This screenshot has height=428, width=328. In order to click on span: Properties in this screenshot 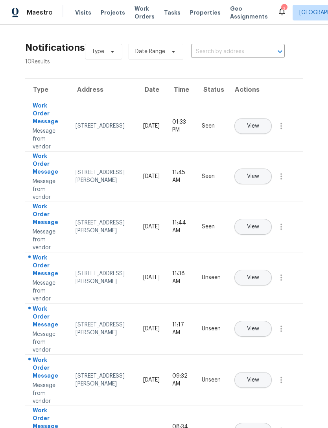, I will do `click(205, 13)`.